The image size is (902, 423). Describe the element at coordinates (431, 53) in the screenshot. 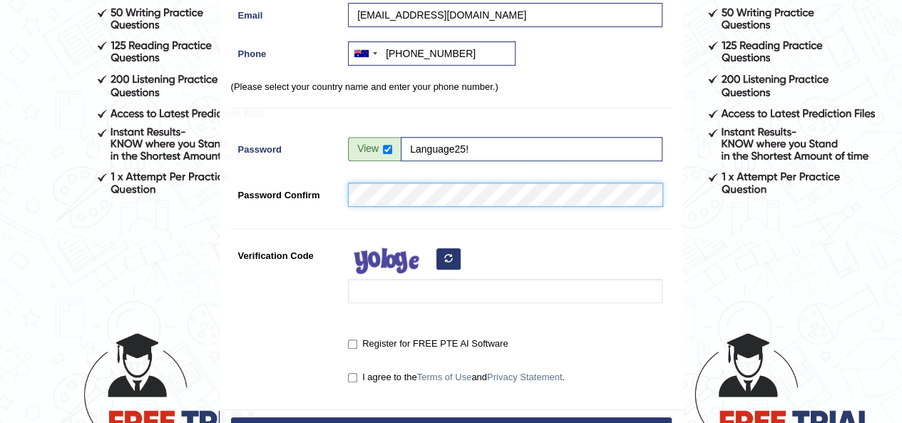

I see `input: +61 412 345 678` at that location.